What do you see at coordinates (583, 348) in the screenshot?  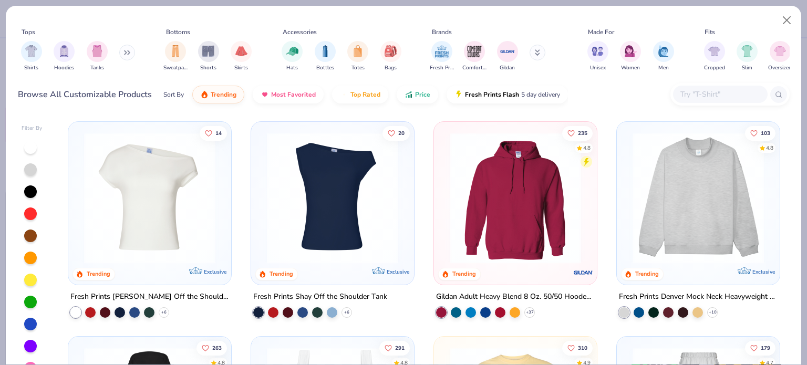 I see `span: 310` at bounding box center [583, 348].